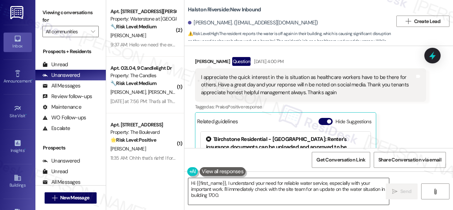 Image resolution: width=453 pixels, height=210 pixels. Describe the element at coordinates (224, 10) in the screenshot. I see `b: Halston Riverside: New Inbound` at that location.